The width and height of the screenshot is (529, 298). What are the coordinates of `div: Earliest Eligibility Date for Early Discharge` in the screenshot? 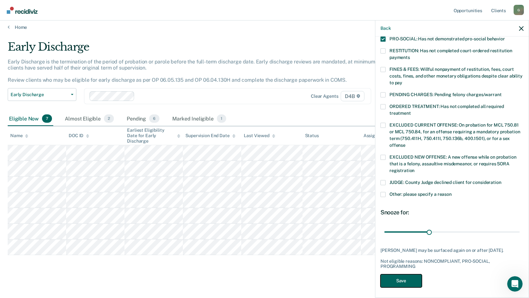 It's located at (154, 136).